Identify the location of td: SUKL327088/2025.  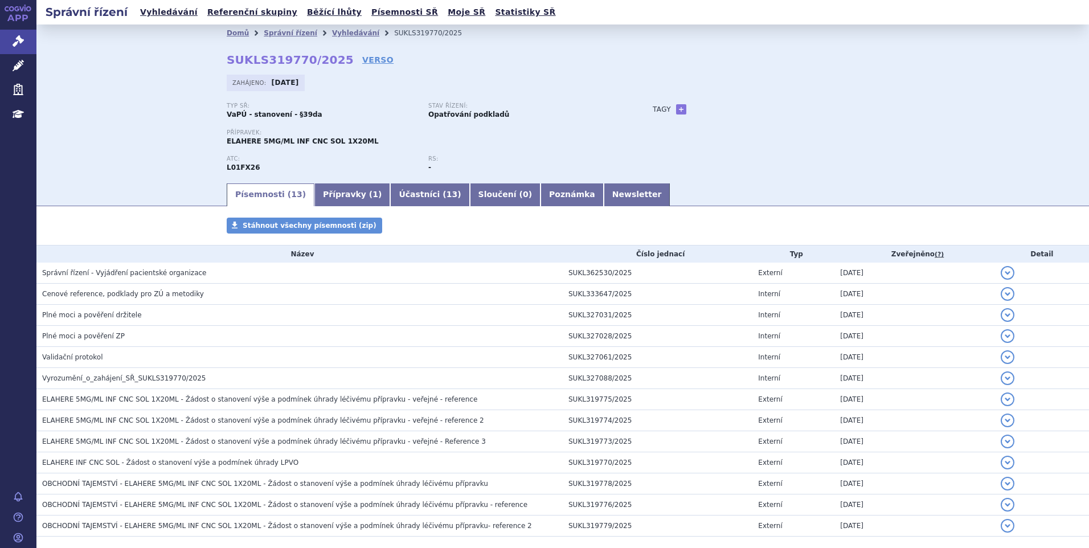
(657, 378).